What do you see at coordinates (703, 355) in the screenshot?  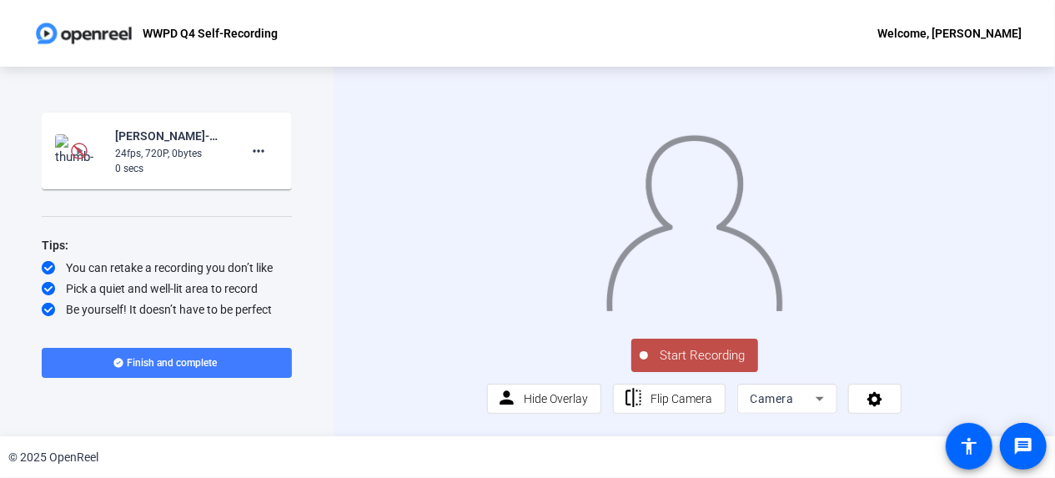 I see `span: Start Recording` at bounding box center [703, 355].